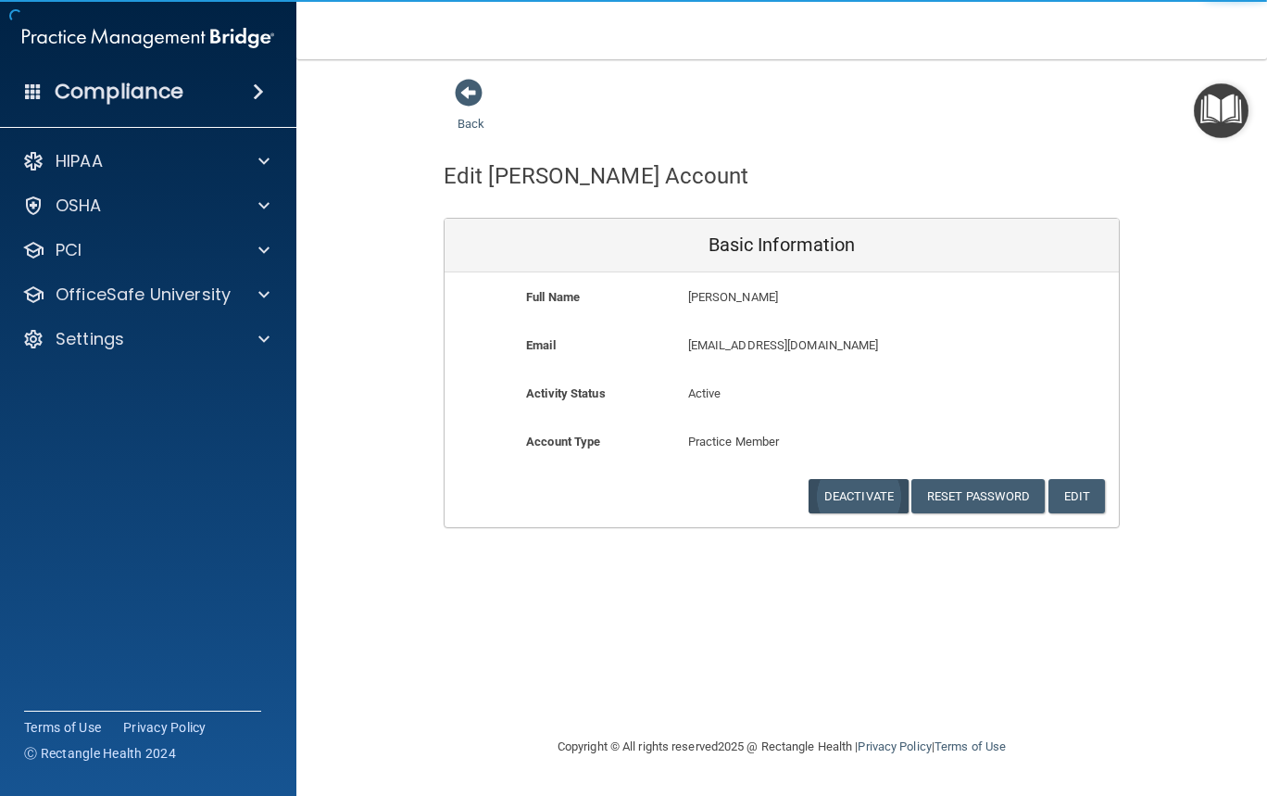 This screenshot has height=796, width=1267. Describe the element at coordinates (470, 112) in the screenshot. I see `a: Back` at that location.